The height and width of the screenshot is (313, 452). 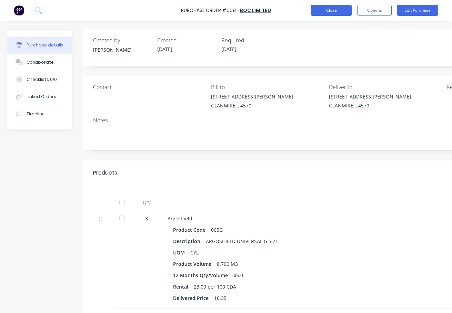 I want to click on div: CYL, so click(x=194, y=253).